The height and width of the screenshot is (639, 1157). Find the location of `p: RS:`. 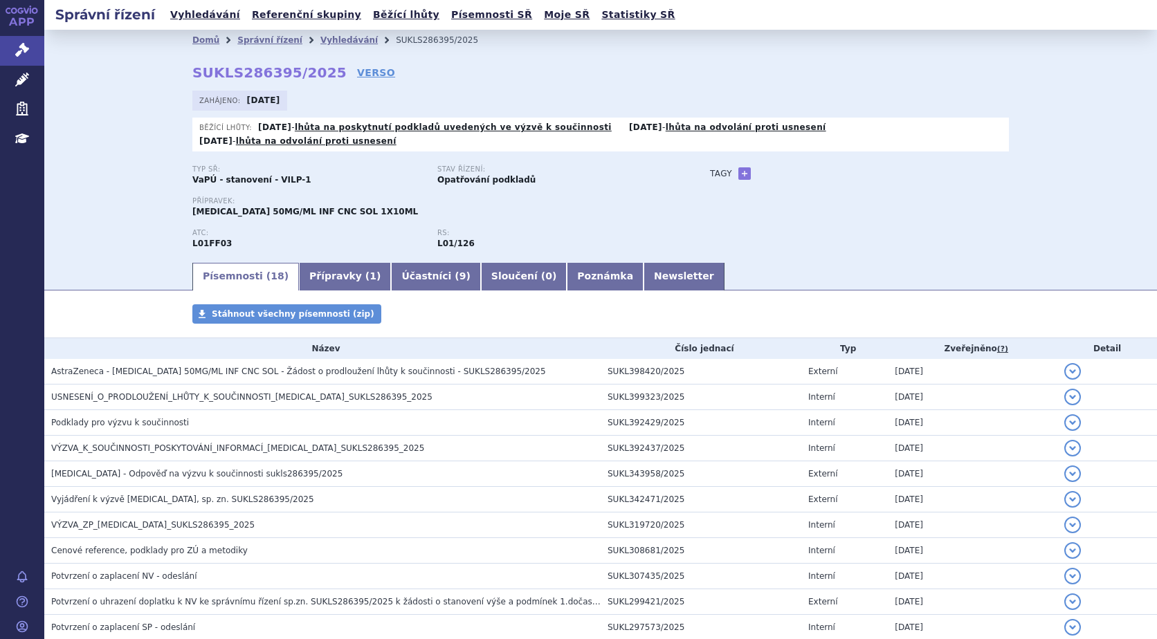

p: RS: is located at coordinates (553, 233).